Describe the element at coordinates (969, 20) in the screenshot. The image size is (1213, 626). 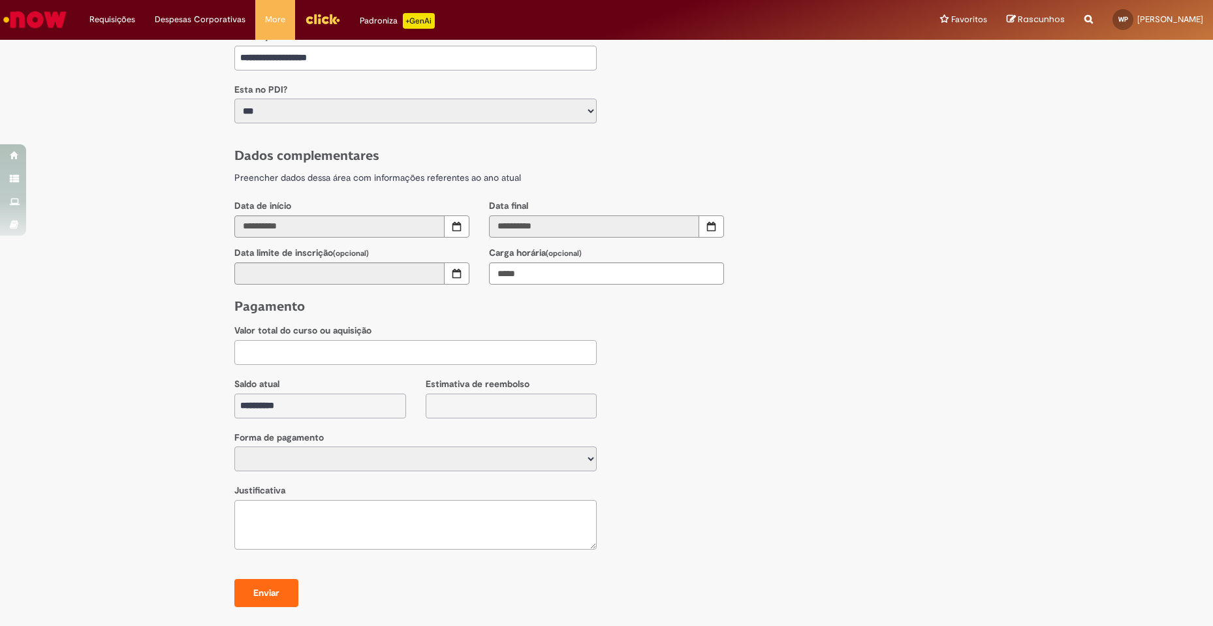
I see `span: Favoritos` at that location.